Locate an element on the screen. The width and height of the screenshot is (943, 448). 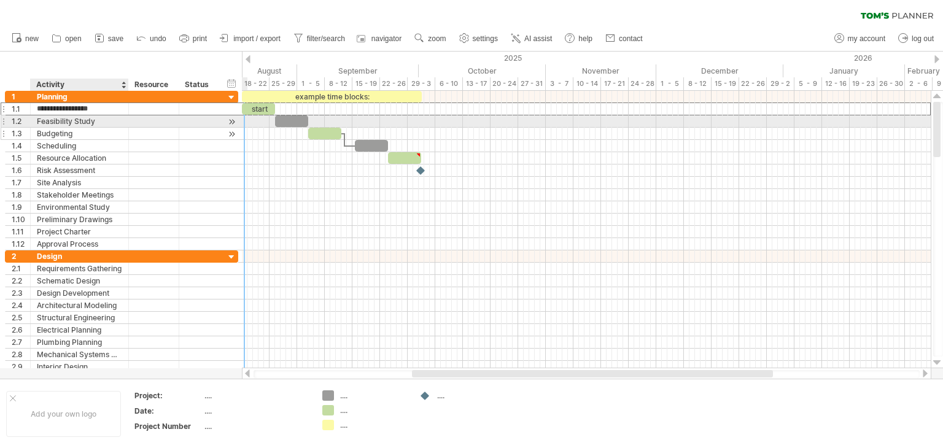
div: September 2025 is located at coordinates (358, 71).